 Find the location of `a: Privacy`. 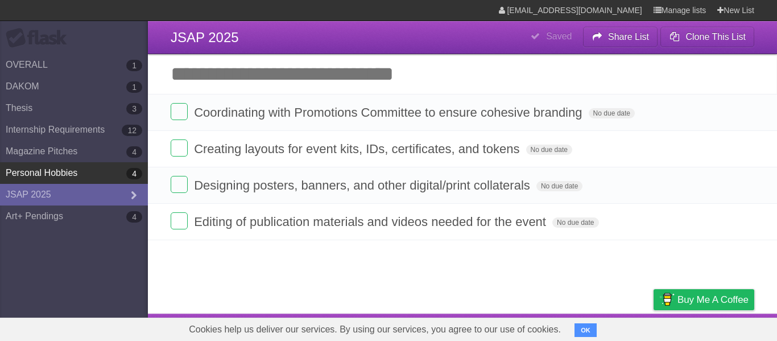

a: Privacy is located at coordinates (654, 327).